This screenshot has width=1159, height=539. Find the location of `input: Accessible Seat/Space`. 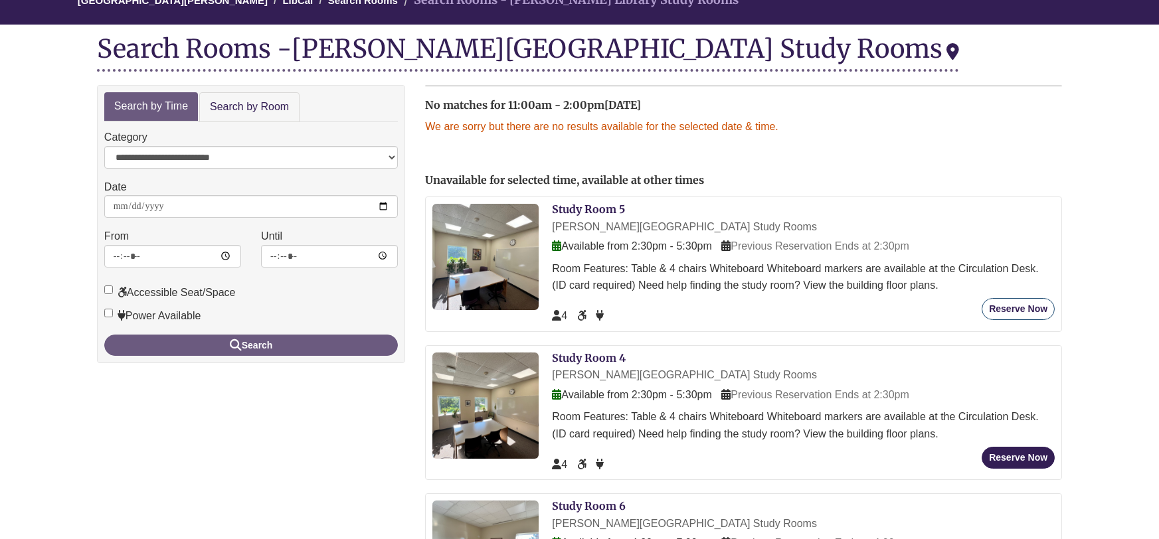

input: Accessible Seat/Space is located at coordinates (108, 290).